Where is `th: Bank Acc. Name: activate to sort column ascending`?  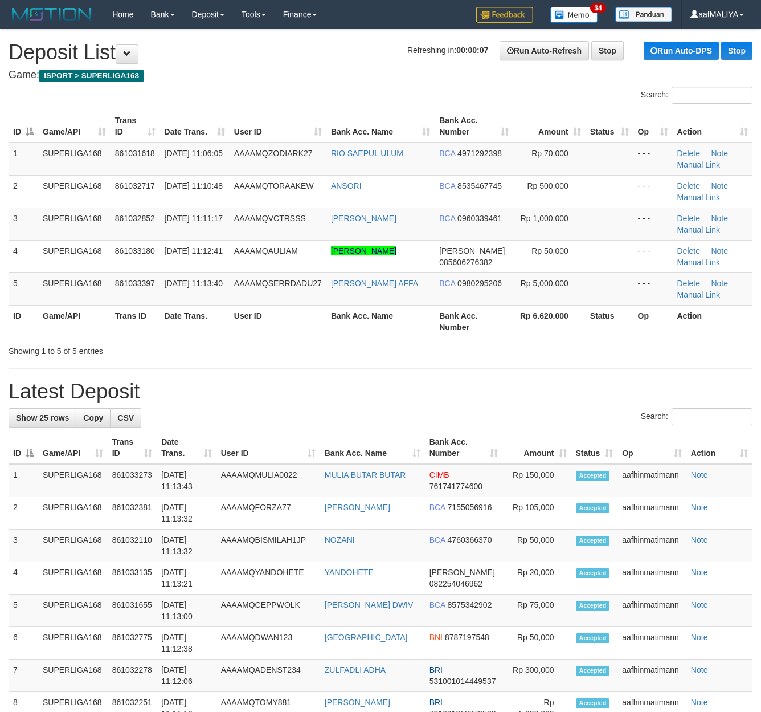 th: Bank Acc. Name: activate to sort column ascending is located at coordinates (381, 126).